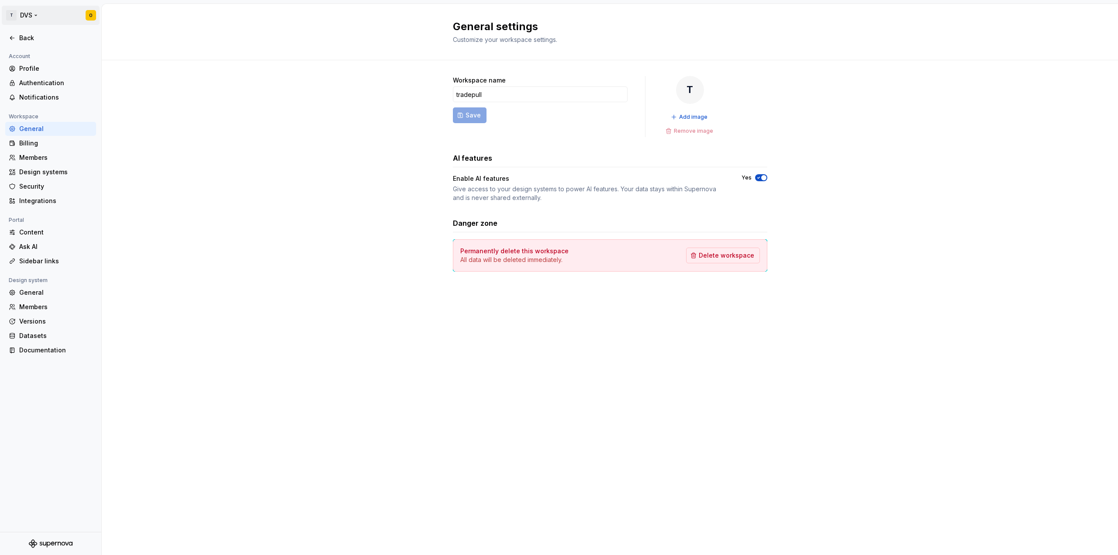  I want to click on a: Integrations, so click(51, 201).